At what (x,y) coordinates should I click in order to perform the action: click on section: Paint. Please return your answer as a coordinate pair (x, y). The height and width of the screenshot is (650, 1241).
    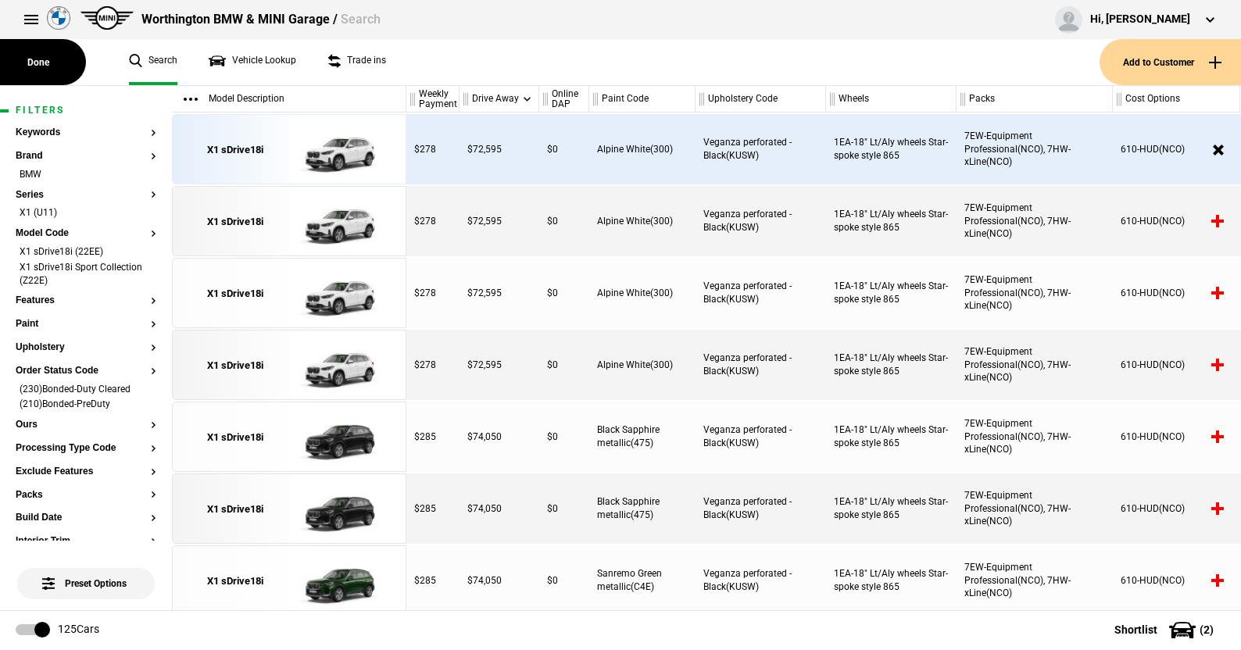
    Looking at the image, I should click on (86, 331).